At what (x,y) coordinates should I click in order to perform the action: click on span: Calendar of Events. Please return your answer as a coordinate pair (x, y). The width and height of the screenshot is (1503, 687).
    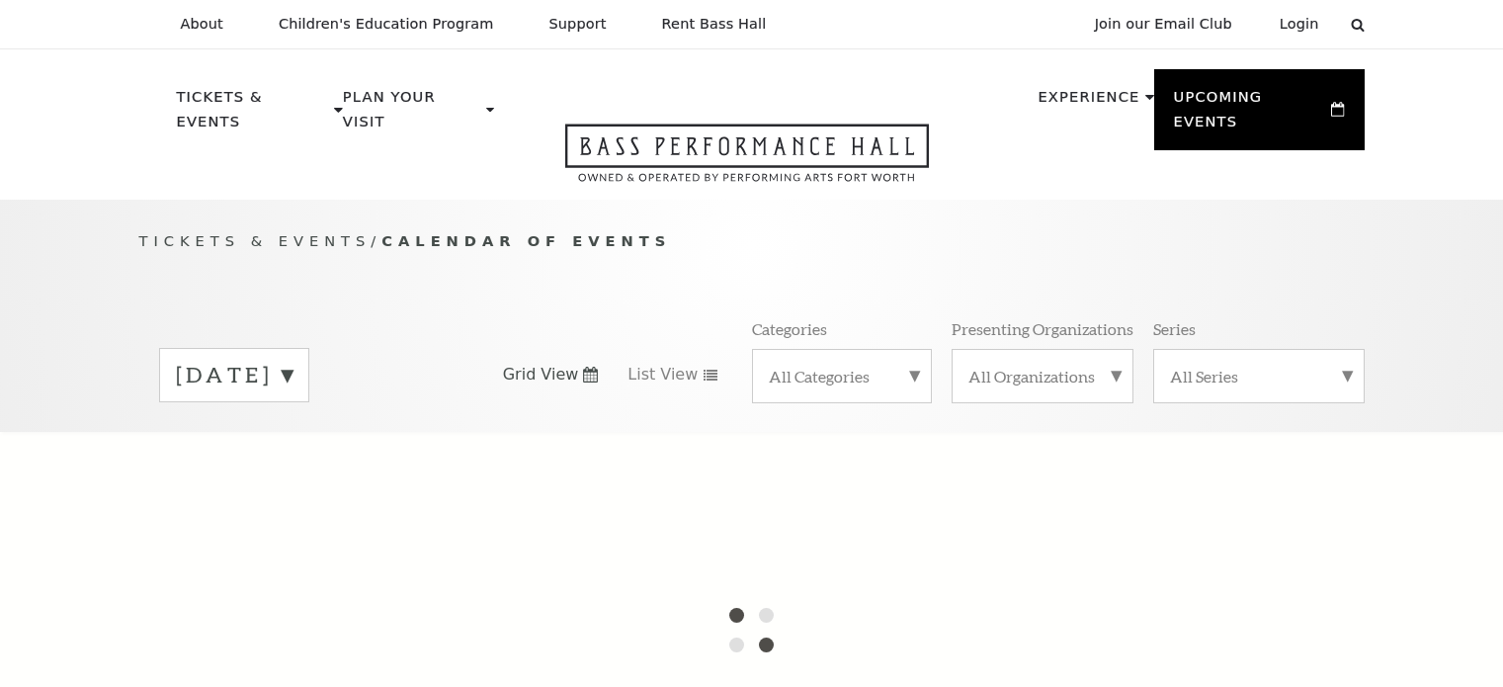
    Looking at the image, I should click on (526, 240).